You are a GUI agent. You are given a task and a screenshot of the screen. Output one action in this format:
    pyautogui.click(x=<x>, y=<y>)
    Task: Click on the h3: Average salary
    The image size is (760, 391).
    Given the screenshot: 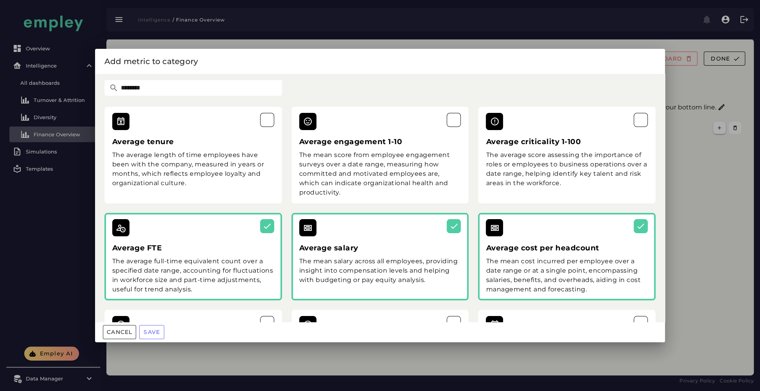 What is the action you would take?
    pyautogui.click(x=380, y=248)
    